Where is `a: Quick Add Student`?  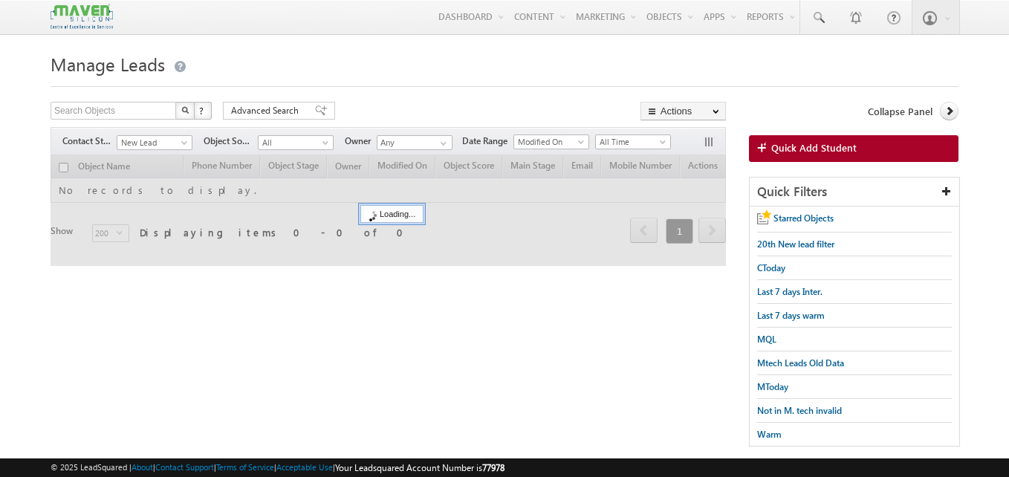 a: Quick Add Student is located at coordinates (854, 149).